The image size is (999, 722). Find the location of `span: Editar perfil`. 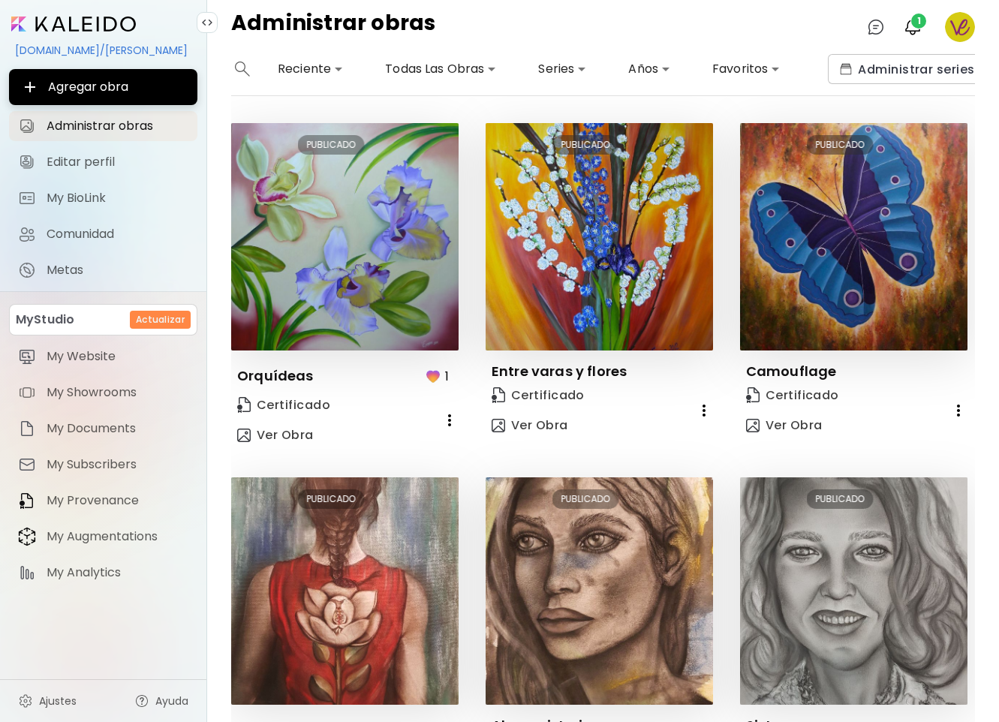

span: Editar perfil is located at coordinates (117, 162).